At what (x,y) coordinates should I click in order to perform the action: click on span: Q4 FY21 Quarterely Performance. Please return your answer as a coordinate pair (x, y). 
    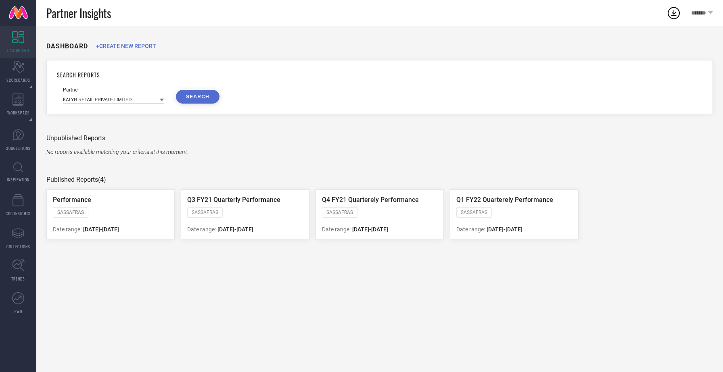
    Looking at the image, I should click on (370, 200).